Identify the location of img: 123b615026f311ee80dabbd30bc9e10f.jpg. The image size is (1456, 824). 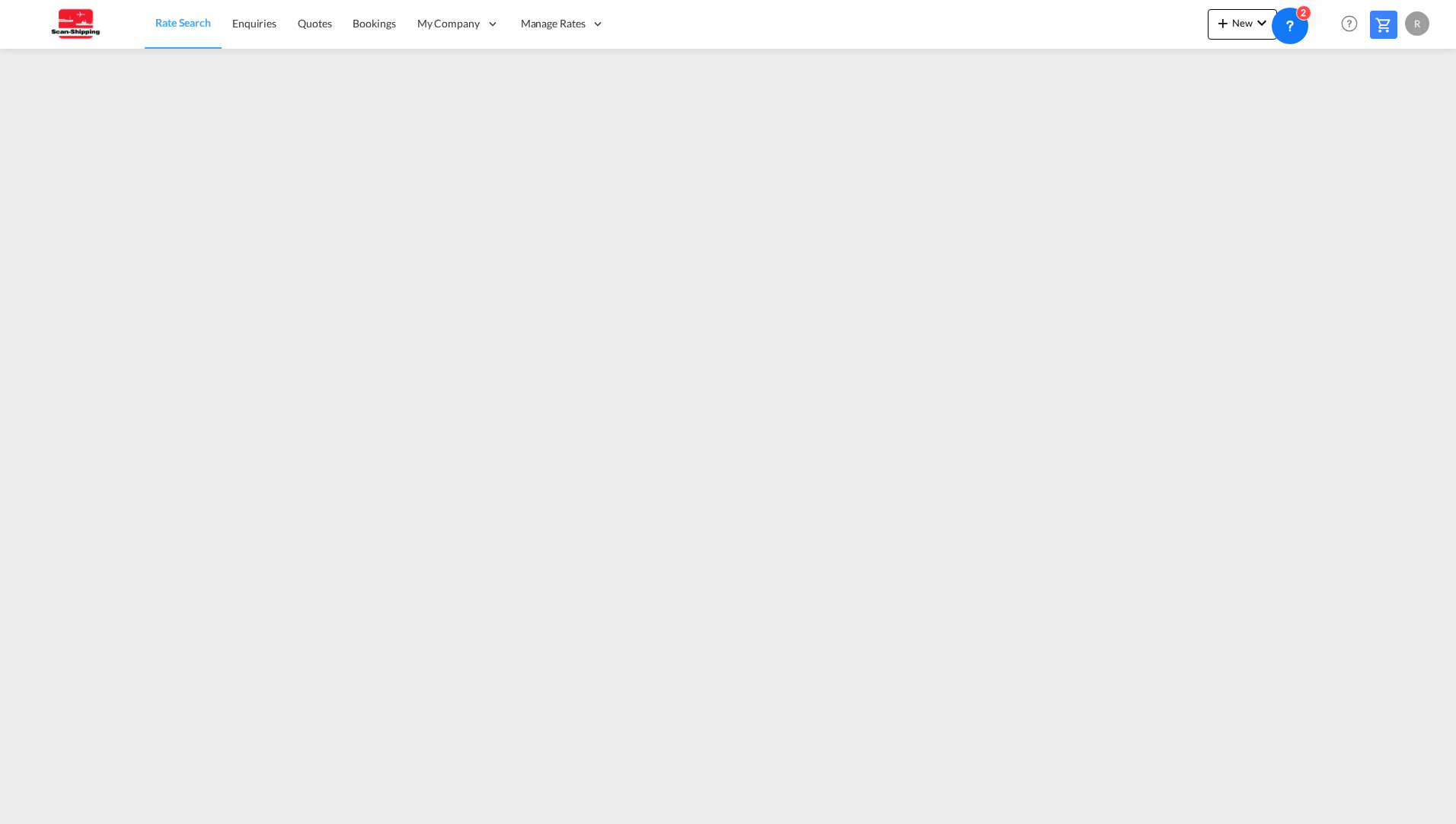
(74, 24).